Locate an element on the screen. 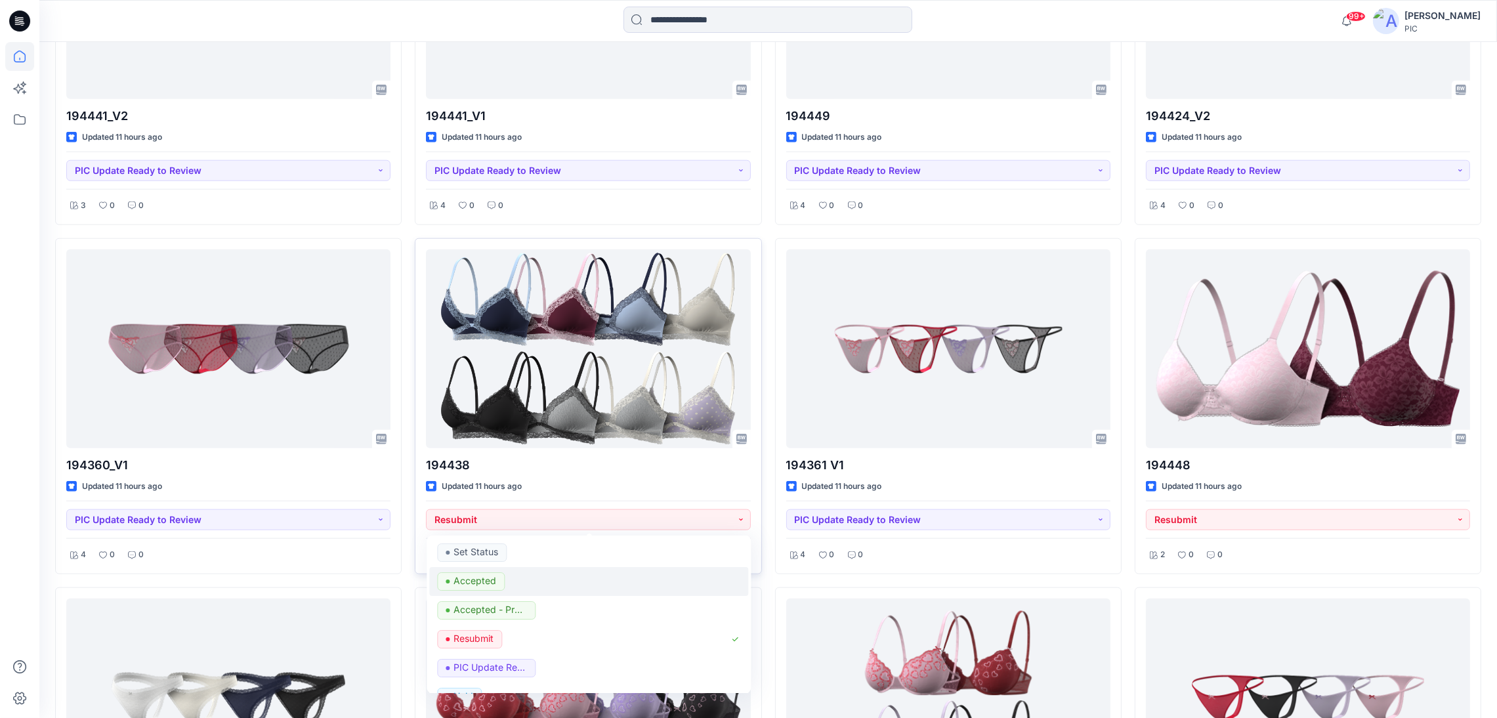  p: 194361 V1 is located at coordinates (948, 465).